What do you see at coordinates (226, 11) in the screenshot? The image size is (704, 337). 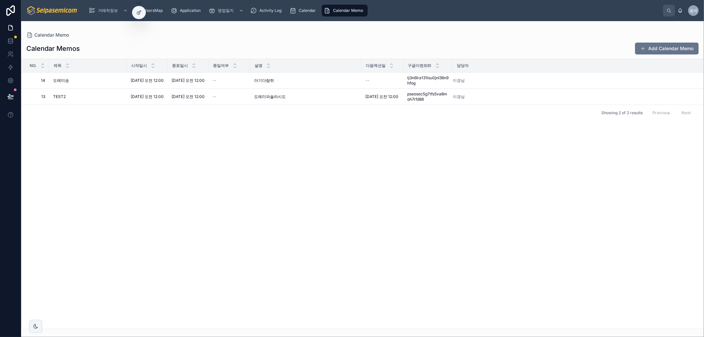 I see `span: 영업일지` at bounding box center [226, 11].